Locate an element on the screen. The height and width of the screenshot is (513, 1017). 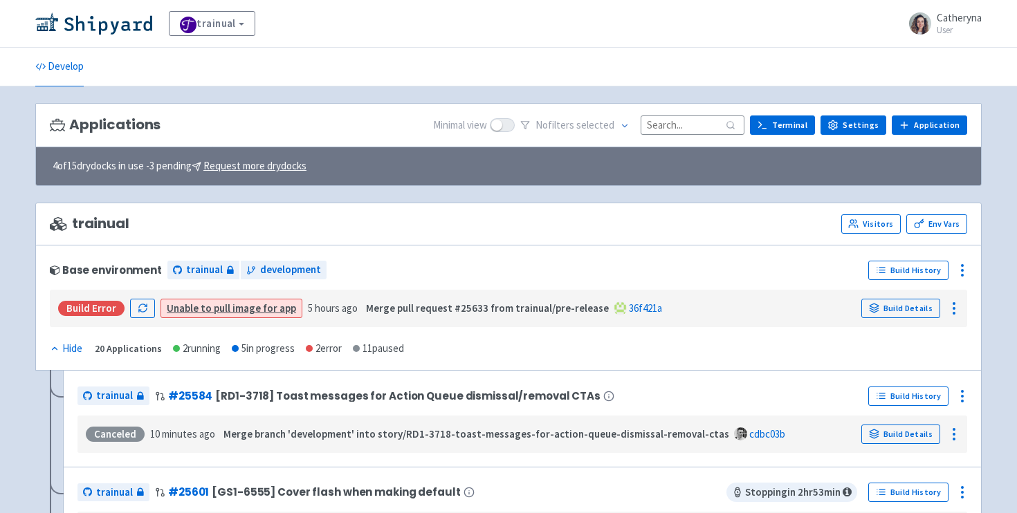
u: Request more drydocks is located at coordinates (255, 165).